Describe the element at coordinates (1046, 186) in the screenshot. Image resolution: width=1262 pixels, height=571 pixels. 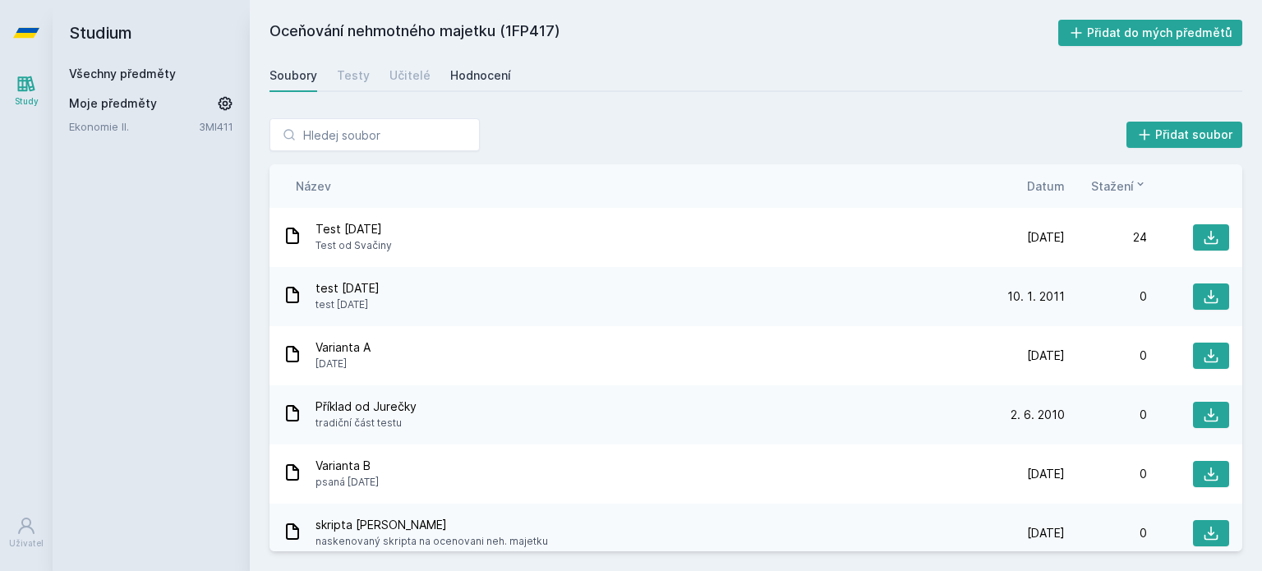
I see `button: Datum` at that location.